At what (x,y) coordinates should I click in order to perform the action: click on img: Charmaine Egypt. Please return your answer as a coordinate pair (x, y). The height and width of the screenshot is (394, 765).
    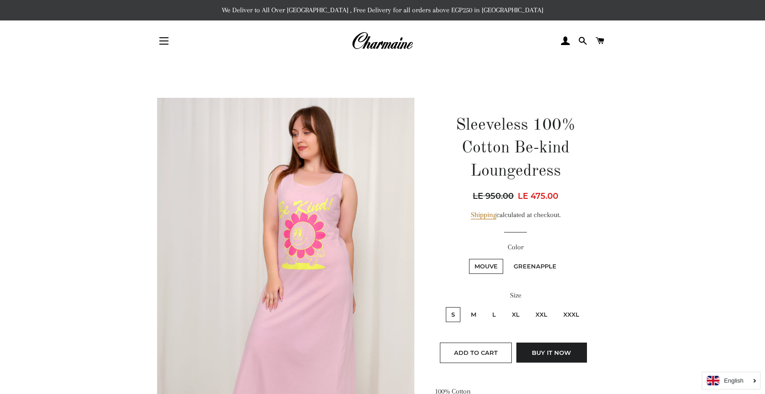
    Looking at the image, I should click on (382, 41).